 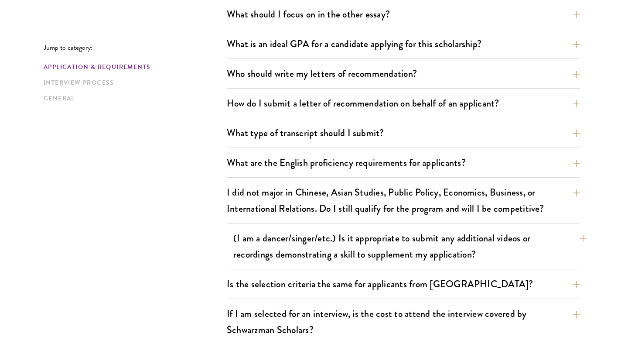 I want to click on button: What type of transcript should I submit?, so click(x=403, y=133).